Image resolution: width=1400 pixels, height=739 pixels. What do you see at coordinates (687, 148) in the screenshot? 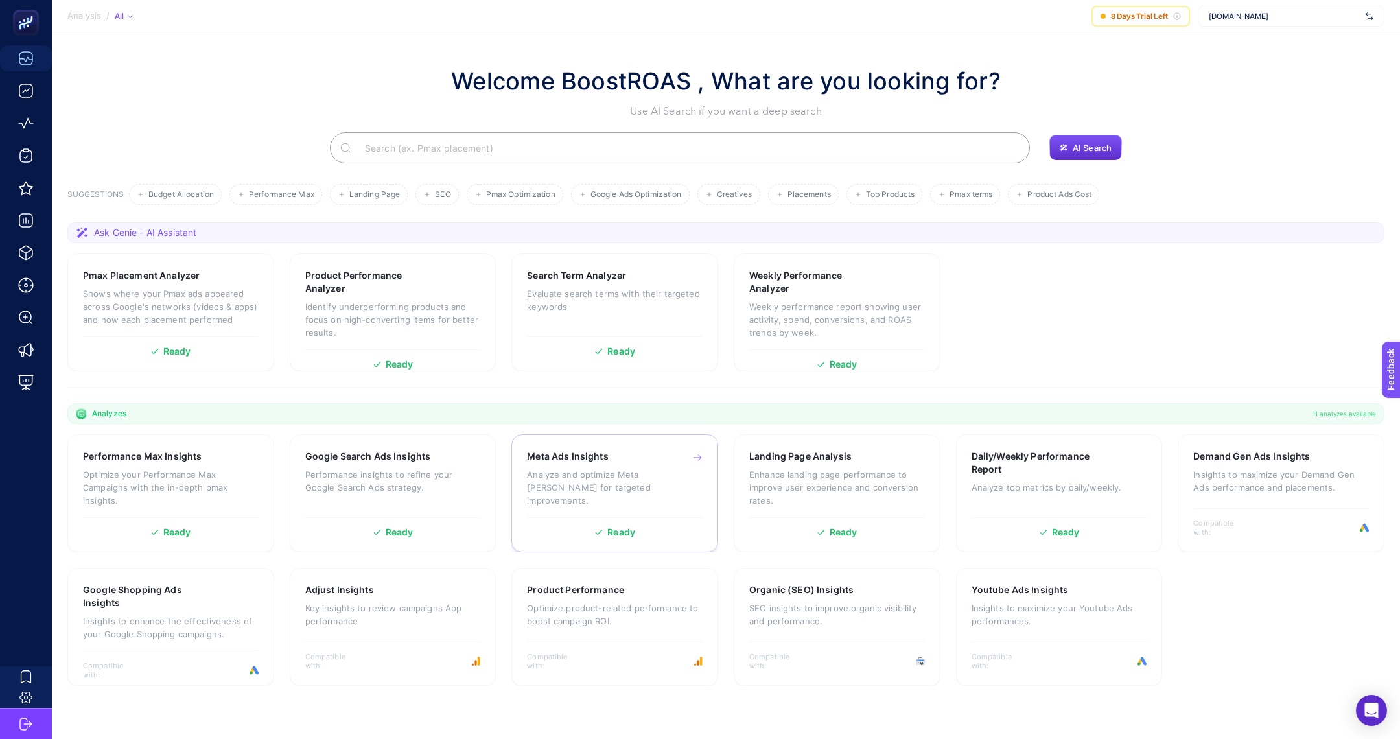
I see `input: Search` at bounding box center [687, 148].